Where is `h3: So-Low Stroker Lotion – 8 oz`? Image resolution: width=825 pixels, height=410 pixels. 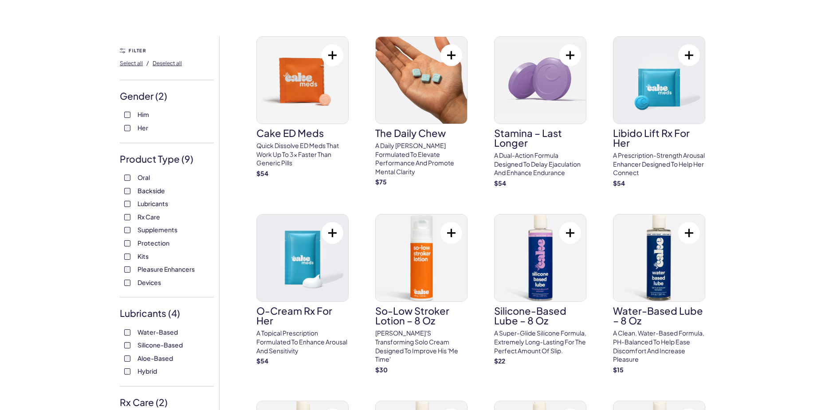
h3: So-Low Stroker Lotion – 8 oz is located at coordinates (422, 316).